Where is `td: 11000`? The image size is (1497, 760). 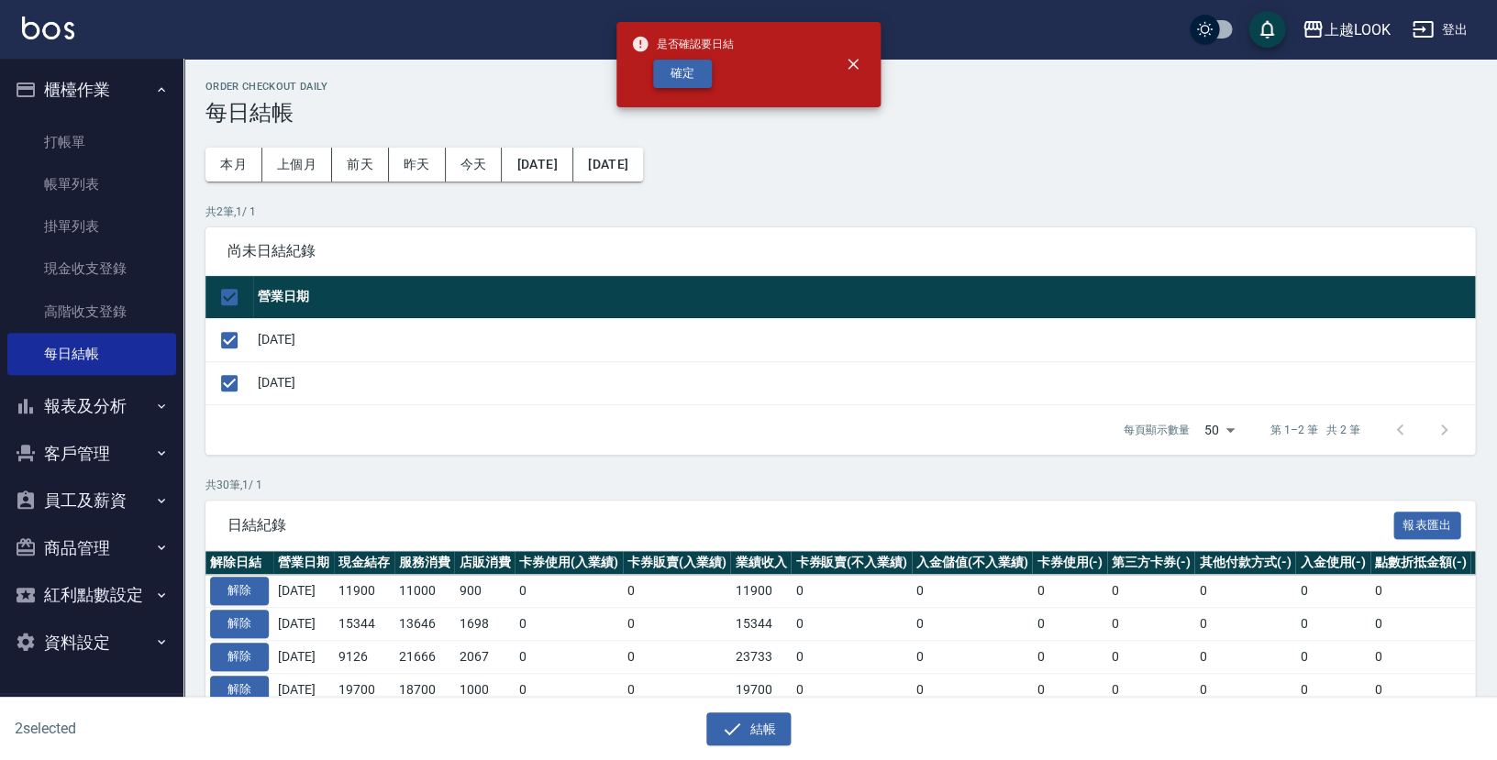
td: 11000 is located at coordinates (425, 592).